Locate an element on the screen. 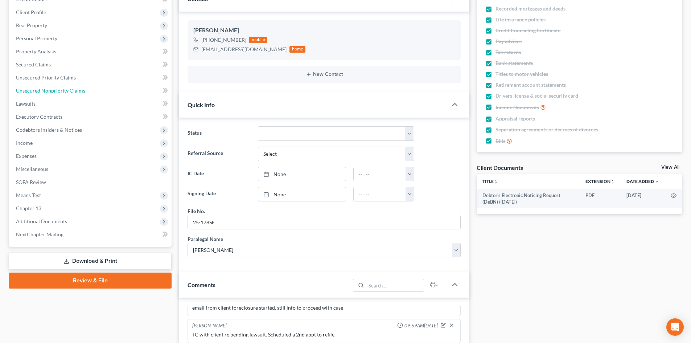 This screenshot has height=343, width=691. span: Bank statements is located at coordinates (514, 63).